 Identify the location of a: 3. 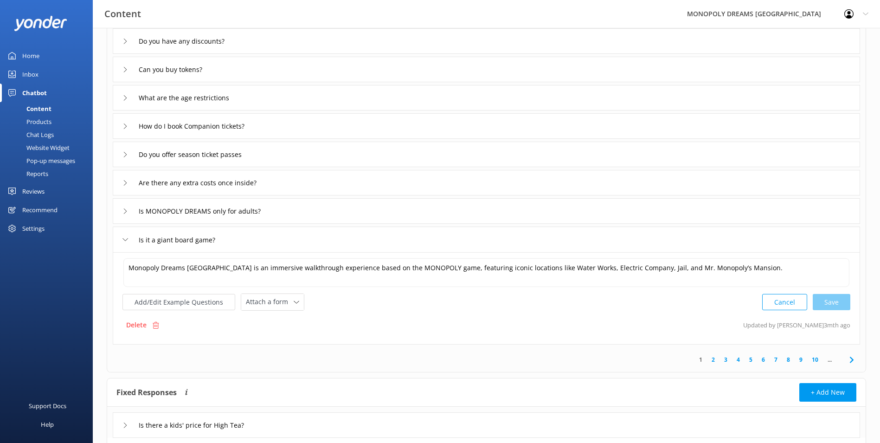
(726, 359).